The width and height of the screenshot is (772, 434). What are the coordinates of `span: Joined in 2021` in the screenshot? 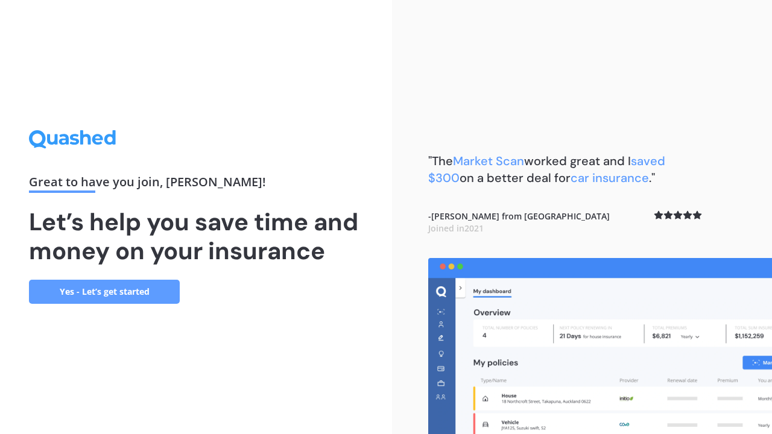 It's located at (456, 228).